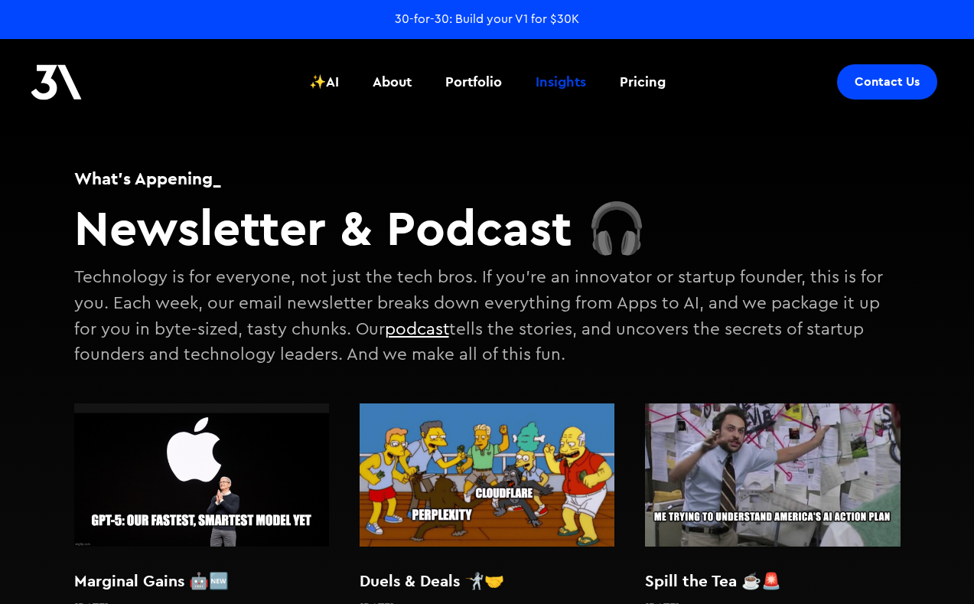 Image resolution: width=974 pixels, height=604 pixels. I want to click on div: Contact Us, so click(887, 82).